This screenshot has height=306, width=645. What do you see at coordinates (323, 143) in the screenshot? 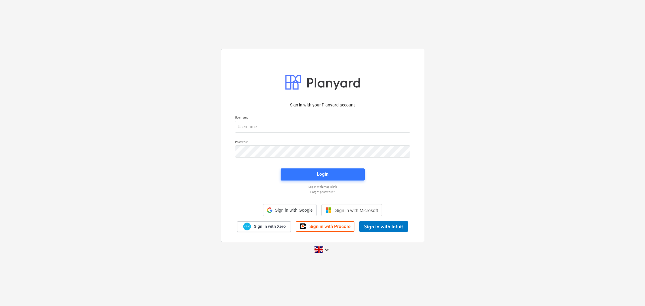
I see `p: Password` at bounding box center [323, 143].